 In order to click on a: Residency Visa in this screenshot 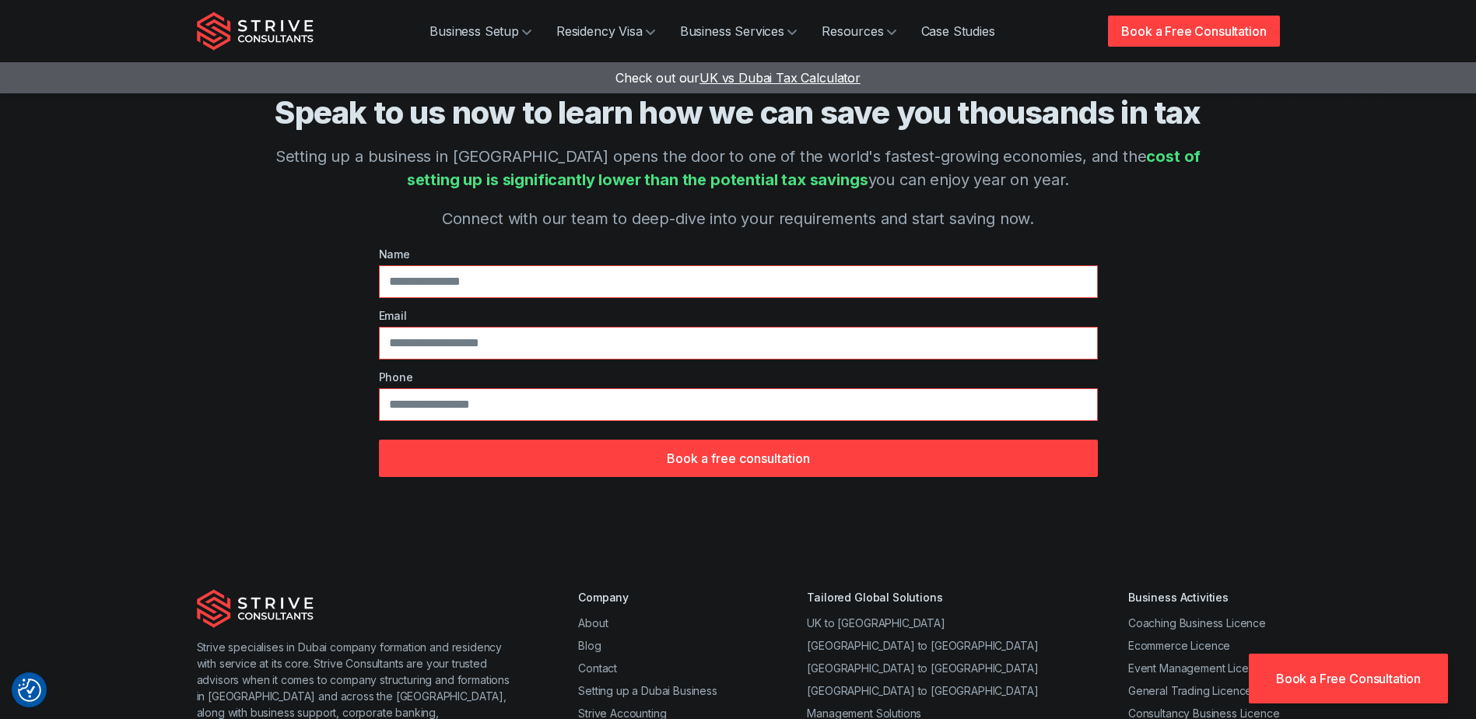, I will do `click(605, 31)`.